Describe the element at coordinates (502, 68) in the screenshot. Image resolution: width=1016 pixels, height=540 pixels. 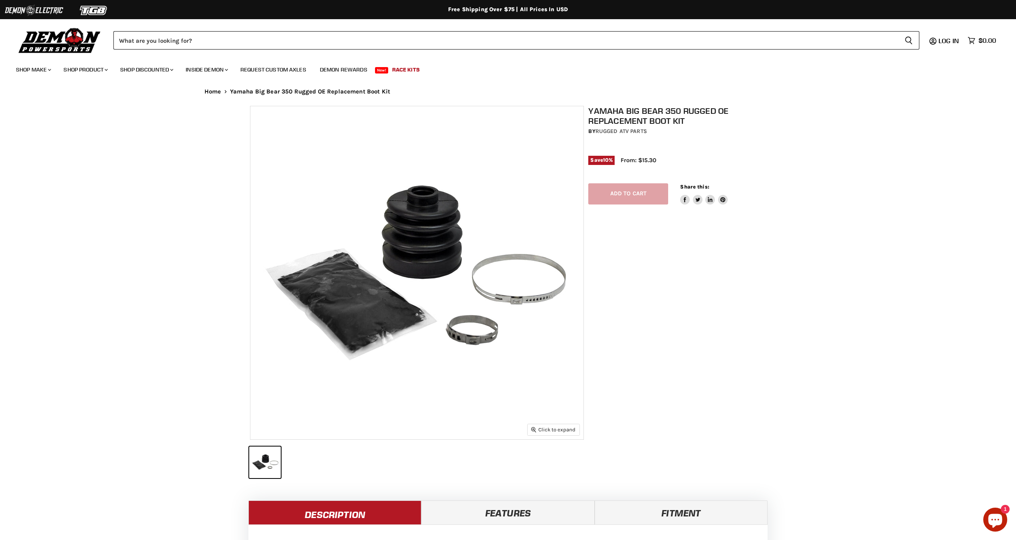
I see `ul: Main menu` at that location.